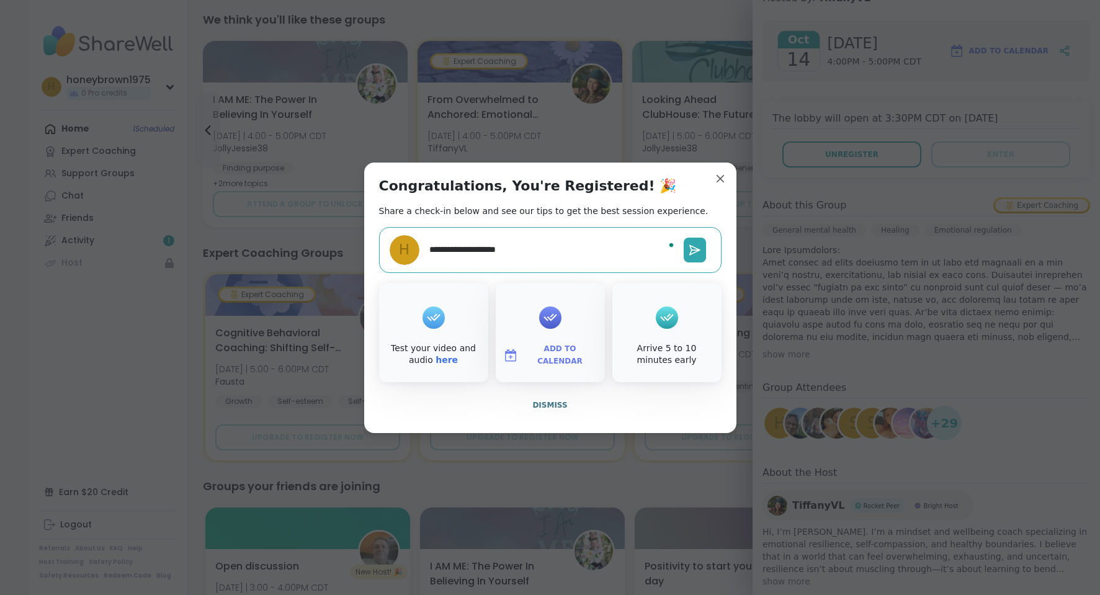 The width and height of the screenshot is (1100, 595). Describe the element at coordinates (447, 360) in the screenshot. I see `a: here` at that location.